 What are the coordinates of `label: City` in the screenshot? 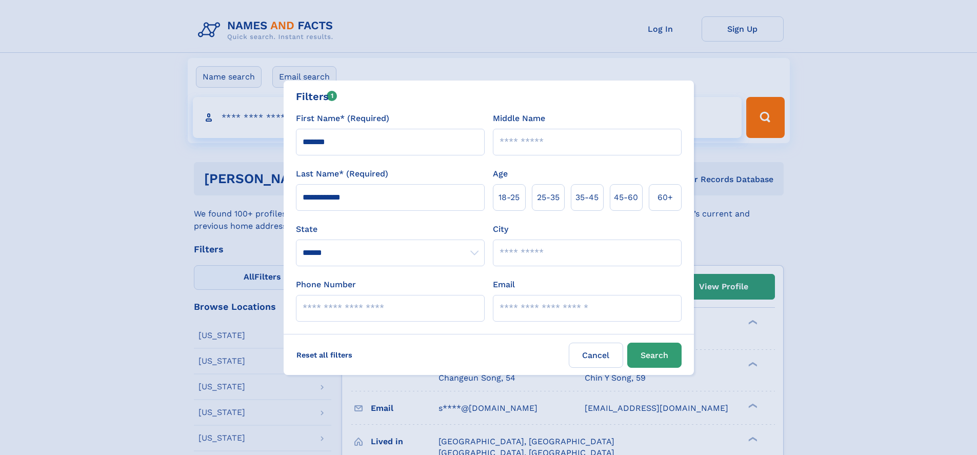 It's located at (501, 229).